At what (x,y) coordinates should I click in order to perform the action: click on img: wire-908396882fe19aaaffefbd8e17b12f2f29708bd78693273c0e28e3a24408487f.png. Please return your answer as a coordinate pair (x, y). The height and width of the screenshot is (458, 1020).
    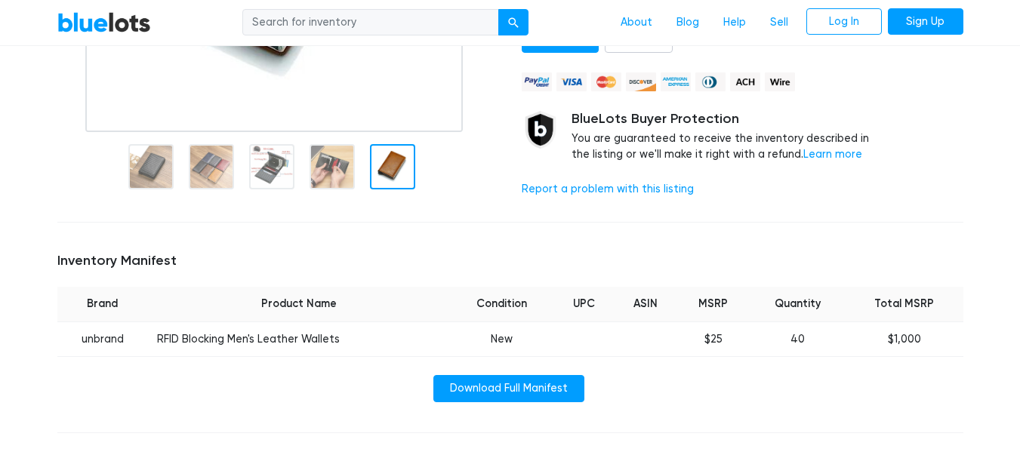
    Looking at the image, I should click on (780, 82).